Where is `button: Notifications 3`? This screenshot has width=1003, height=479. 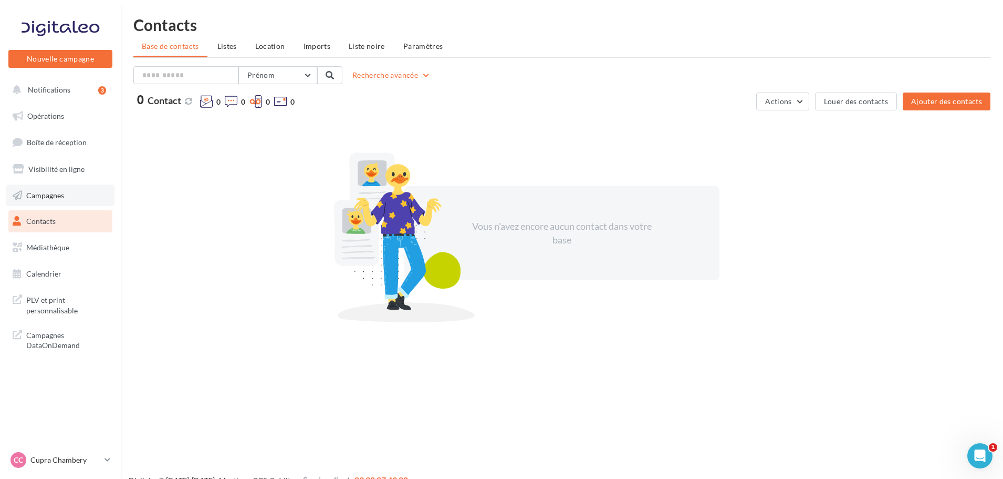 button: Notifications 3 is located at coordinates (58, 90).